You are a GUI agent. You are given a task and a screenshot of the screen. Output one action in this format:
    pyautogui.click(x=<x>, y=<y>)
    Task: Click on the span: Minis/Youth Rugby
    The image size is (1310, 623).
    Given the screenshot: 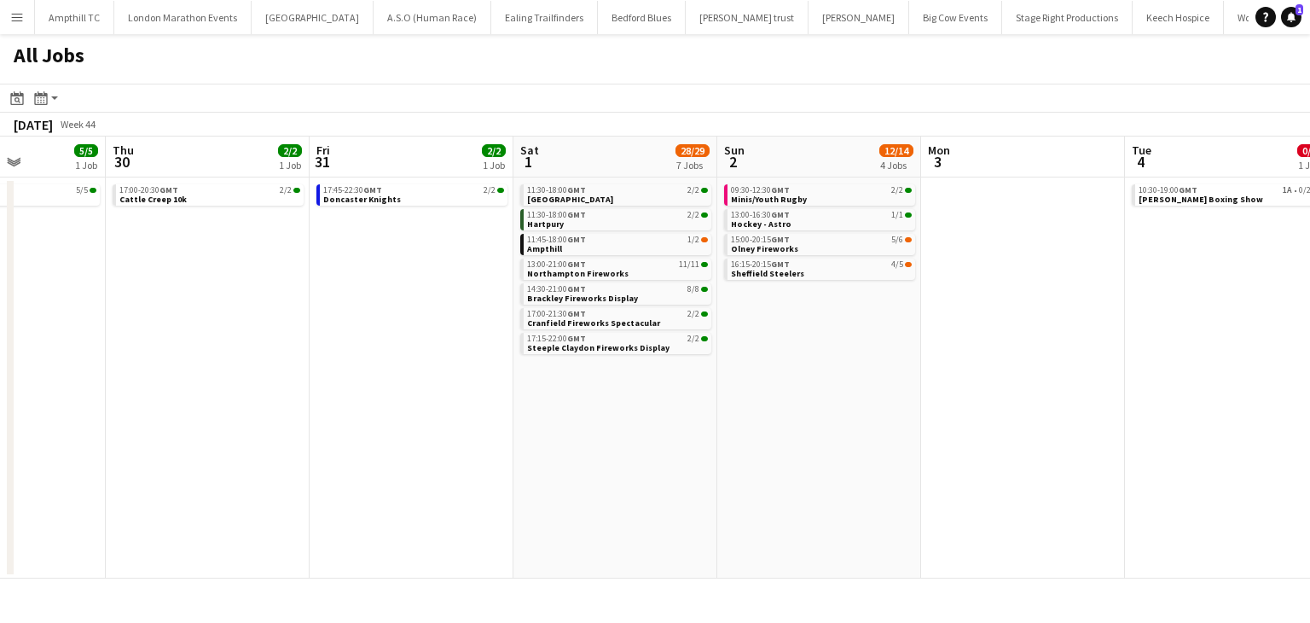 What is the action you would take?
    pyautogui.click(x=768, y=199)
    